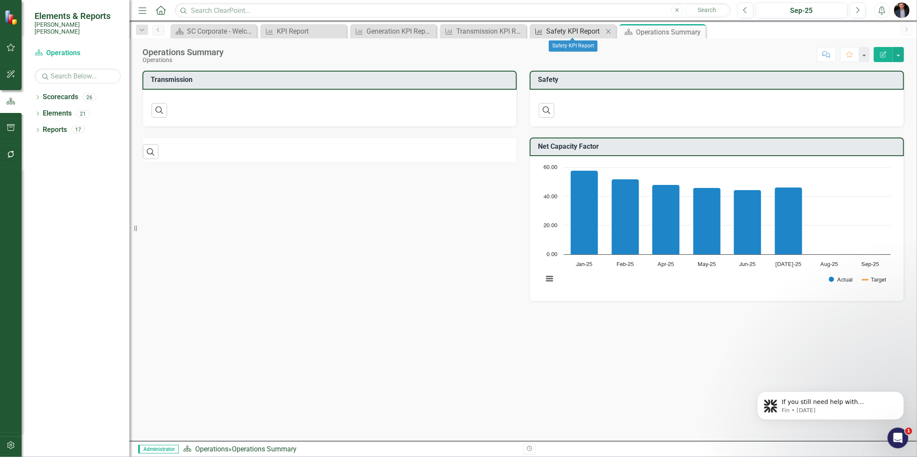 The image size is (917, 457). What do you see at coordinates (483, 31) in the screenshot?
I see `a: Transmission KPI Report` at bounding box center [483, 31].